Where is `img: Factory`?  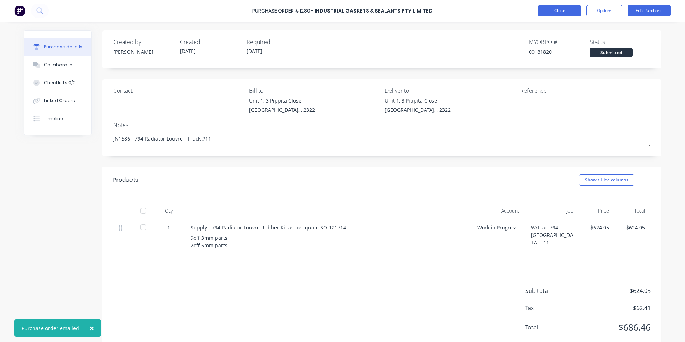 img: Factory is located at coordinates (20, 11).